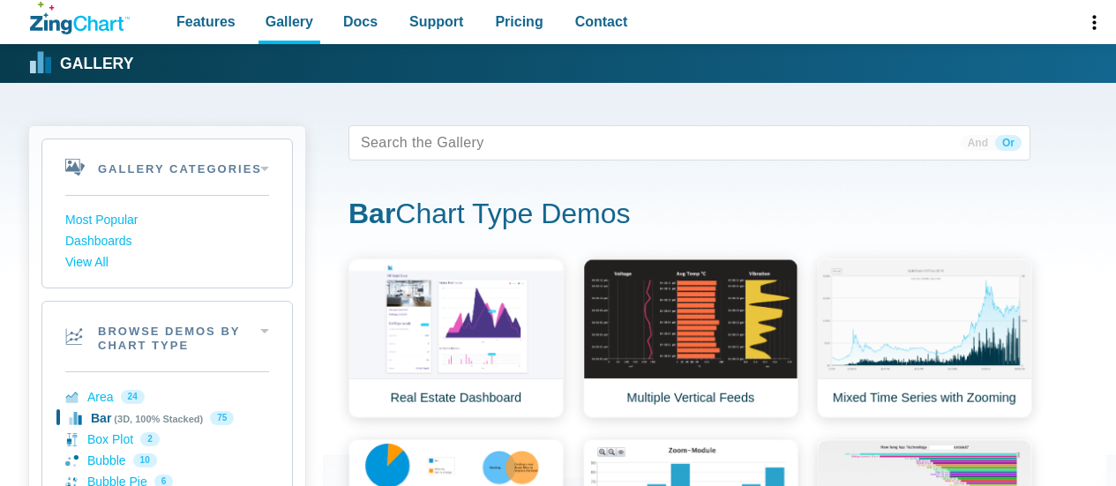 The image size is (1116, 486). What do you see at coordinates (436, 21) in the screenshot?
I see `span: Support` at bounding box center [436, 21].